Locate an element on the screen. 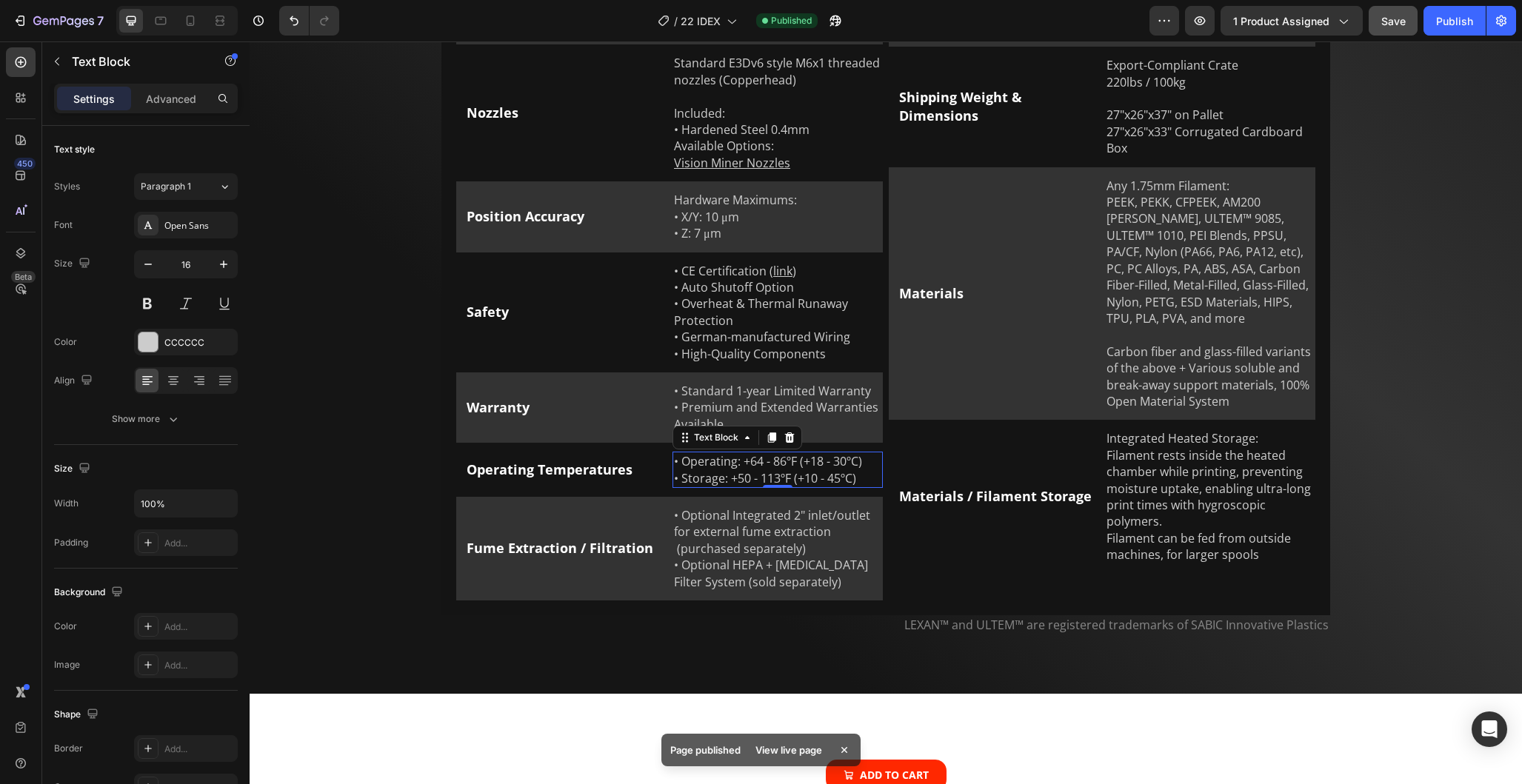 The image size is (1522, 784). p: Advanced is located at coordinates (171, 98).